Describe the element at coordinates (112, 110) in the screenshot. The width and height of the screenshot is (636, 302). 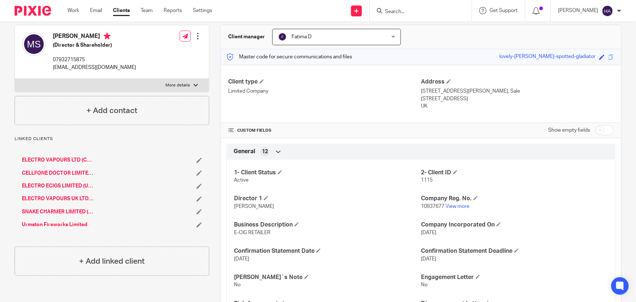
I see `h4: + Add contact` at that location.